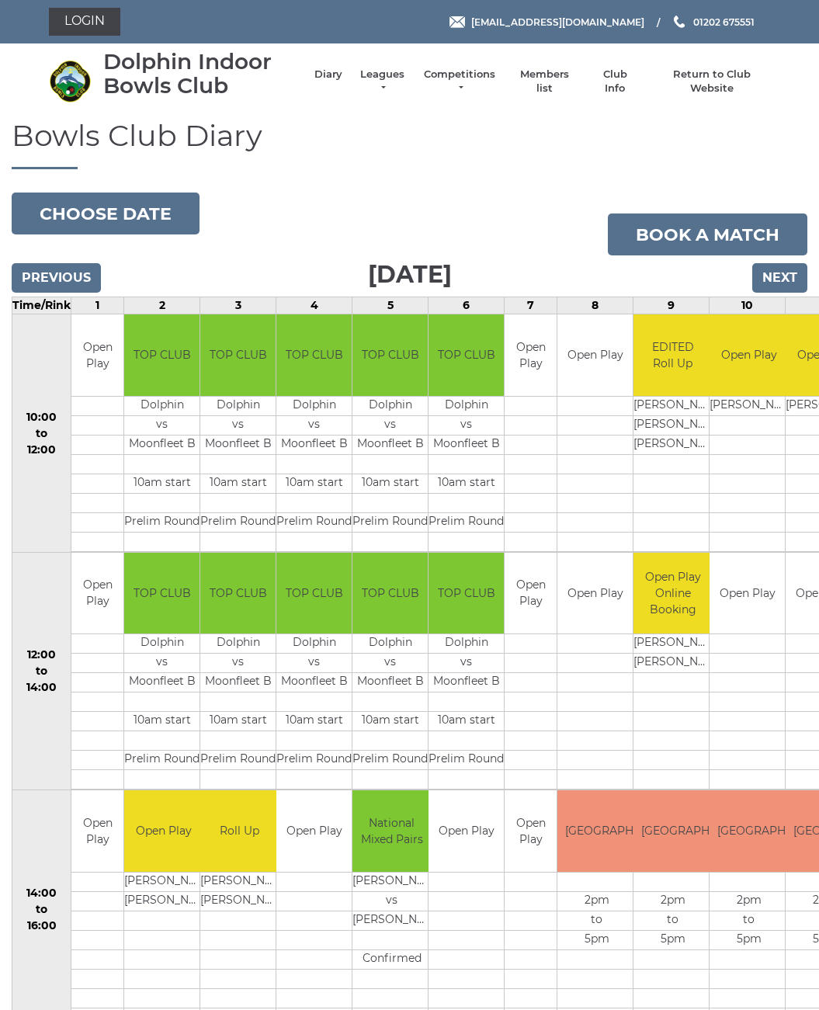 This screenshot has width=819, height=1010. Describe the element at coordinates (615, 82) in the screenshot. I see `a: Club Info` at that location.